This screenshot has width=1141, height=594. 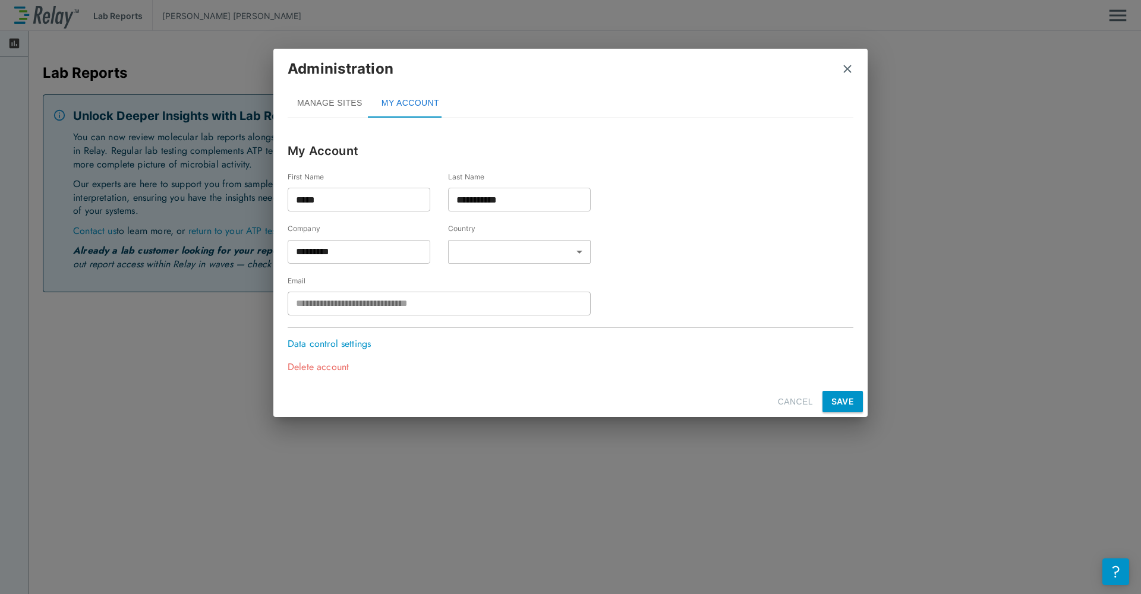 What do you see at coordinates (519, 176) in the screenshot?
I see `label: Last Name` at bounding box center [519, 176].